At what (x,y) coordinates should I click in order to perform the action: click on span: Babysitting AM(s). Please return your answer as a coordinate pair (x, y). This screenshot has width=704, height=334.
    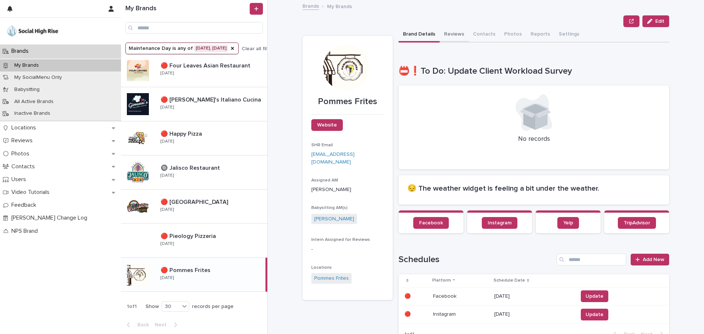
    Looking at the image, I should click on (329, 208).